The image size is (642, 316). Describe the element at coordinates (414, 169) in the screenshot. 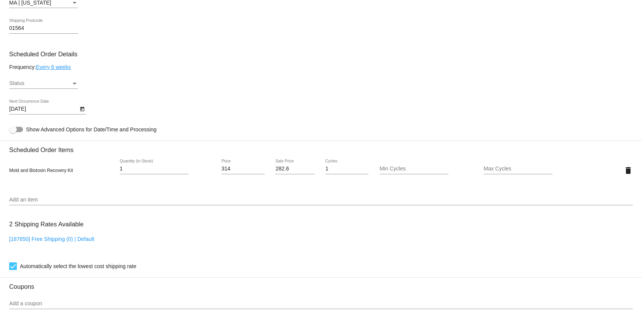

I see `input: Min Cycles` at that location.